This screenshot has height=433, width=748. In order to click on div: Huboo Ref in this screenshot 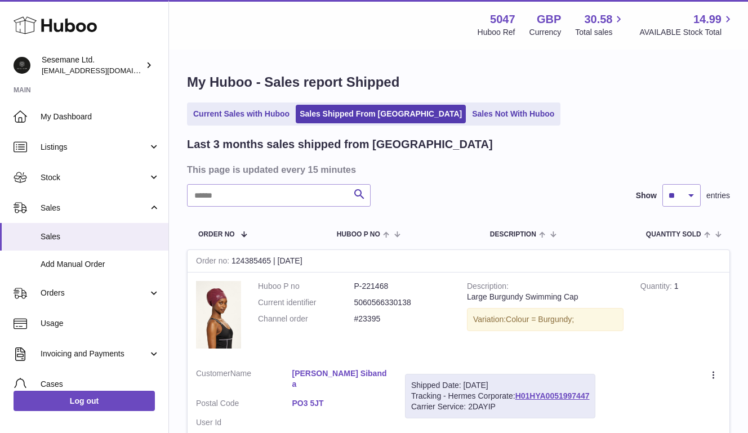, I will do `click(496, 32)`.